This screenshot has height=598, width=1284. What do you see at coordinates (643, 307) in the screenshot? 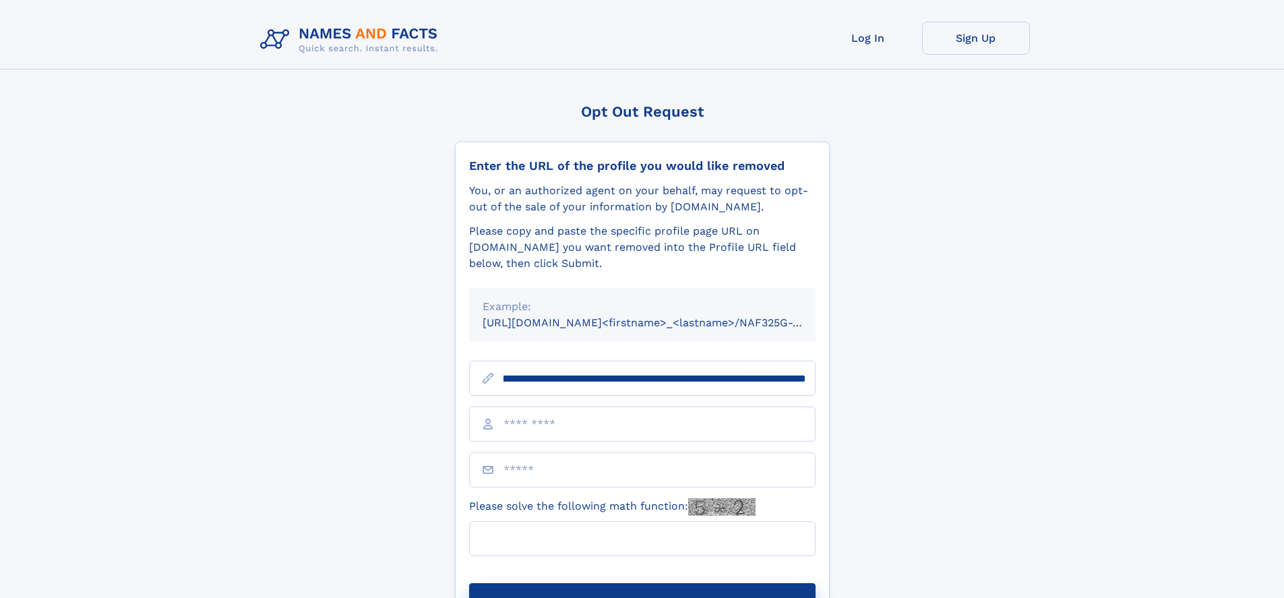
I see `div: Example:` at bounding box center [643, 307].